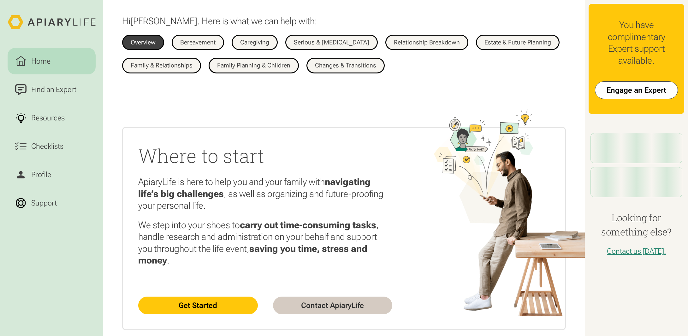 This screenshot has height=336, width=688. Describe the element at coordinates (517, 43) in the screenshot. I see `div: Estate & Future Planning` at that location.